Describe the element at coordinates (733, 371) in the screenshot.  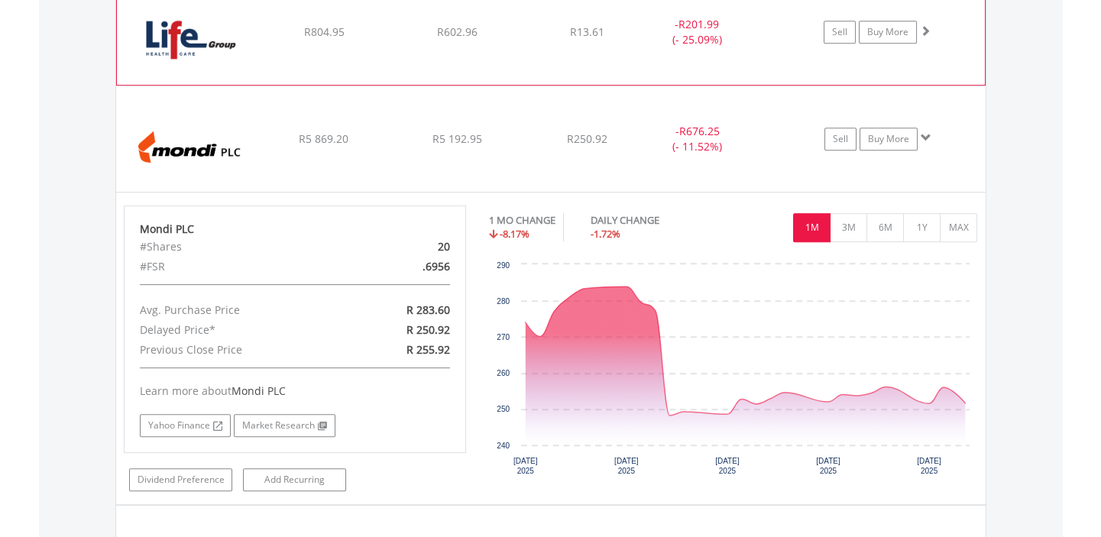
I see `div: Chart. Highcharts interactive chart.` at that location.